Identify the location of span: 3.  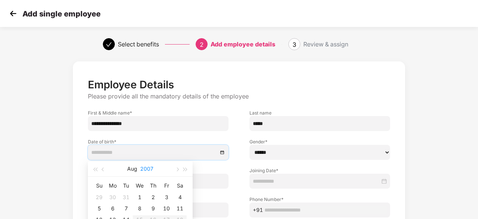
(294, 44).